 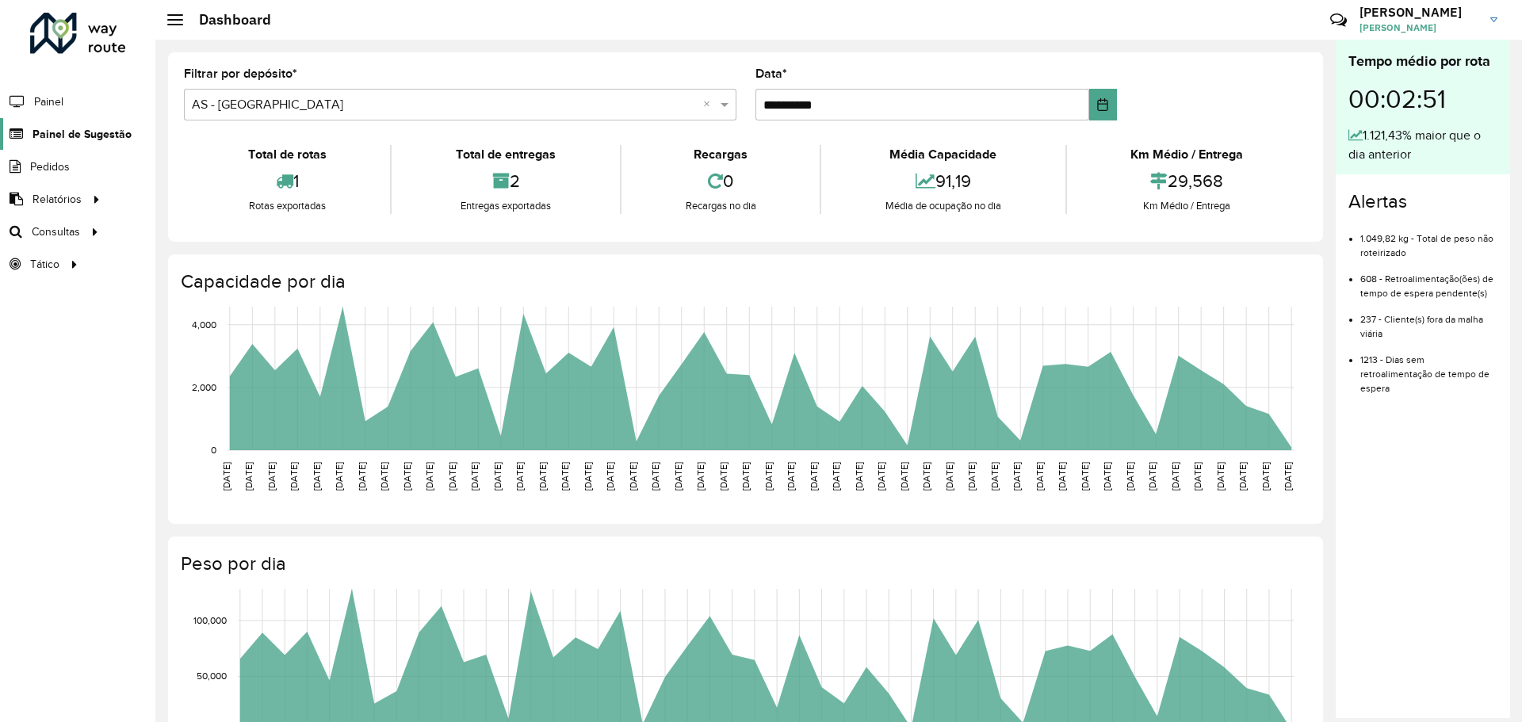 What do you see at coordinates (44, 264) in the screenshot?
I see `span: Tático` at bounding box center [44, 264].